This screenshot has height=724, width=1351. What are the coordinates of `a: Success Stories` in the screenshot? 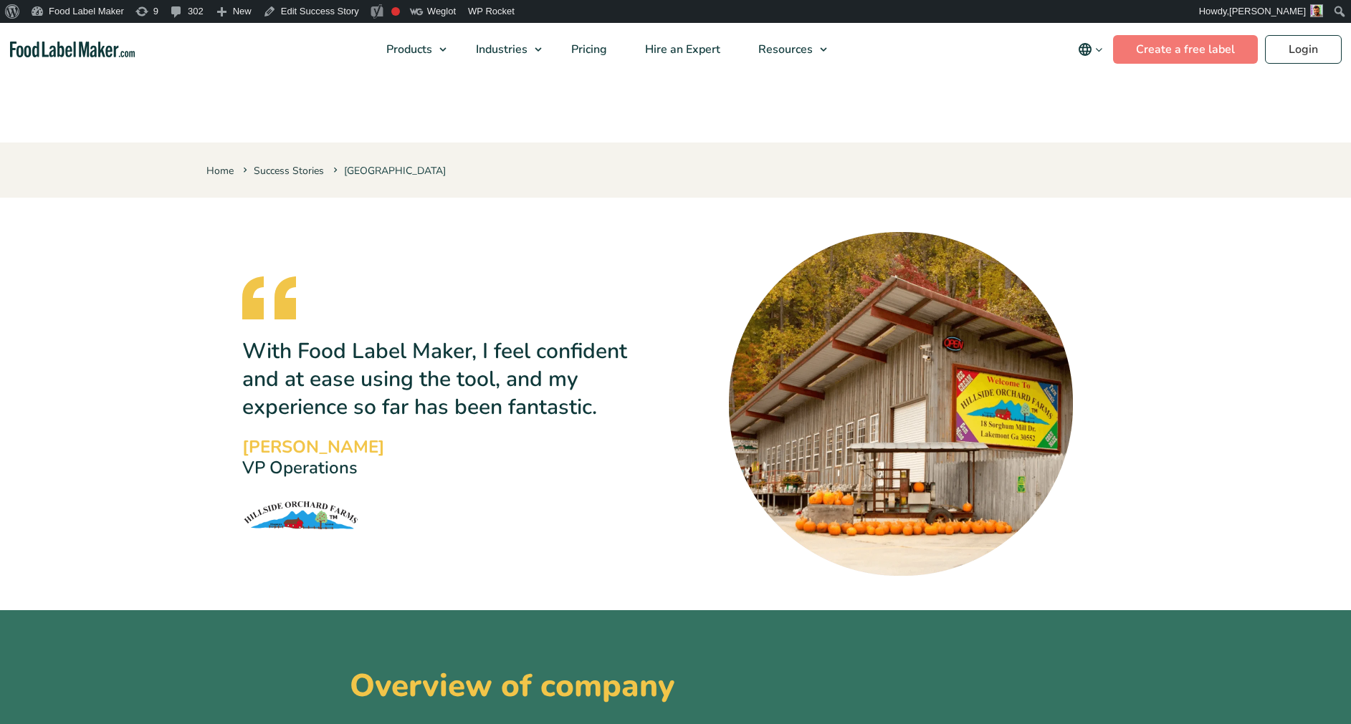 It's located at (289, 171).